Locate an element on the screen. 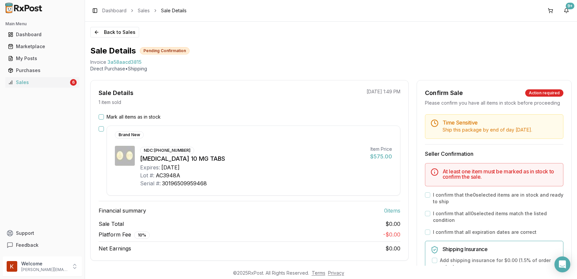  div: Sales is located at coordinates (38, 82).